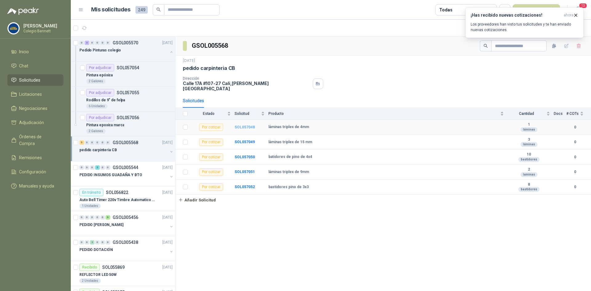 The height and width of the screenshot is (291, 591). What do you see at coordinates (30, 157) in the screenshot?
I see `span: Remisiones` at bounding box center [30, 157].